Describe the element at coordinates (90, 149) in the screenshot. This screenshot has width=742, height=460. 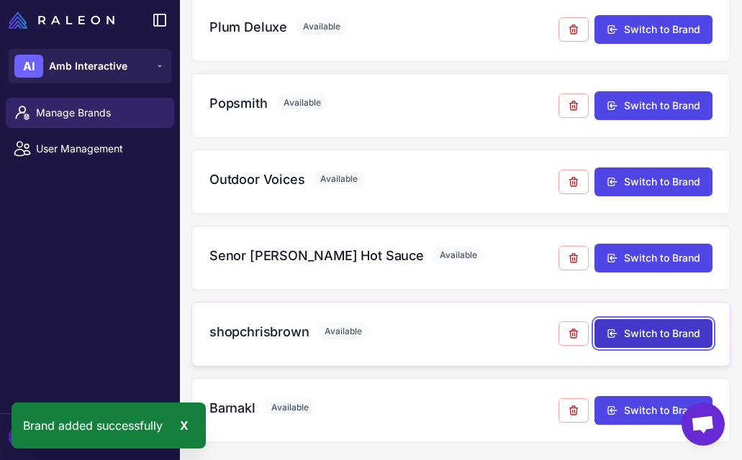
I see `a: User Management` at that location.